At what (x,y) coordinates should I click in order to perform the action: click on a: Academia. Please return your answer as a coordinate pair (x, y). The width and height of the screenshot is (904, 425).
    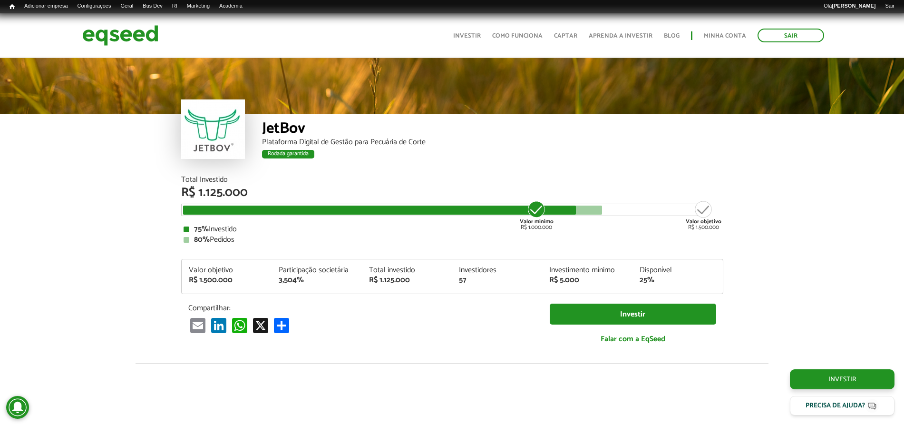
    Looking at the image, I should click on (231, 6).